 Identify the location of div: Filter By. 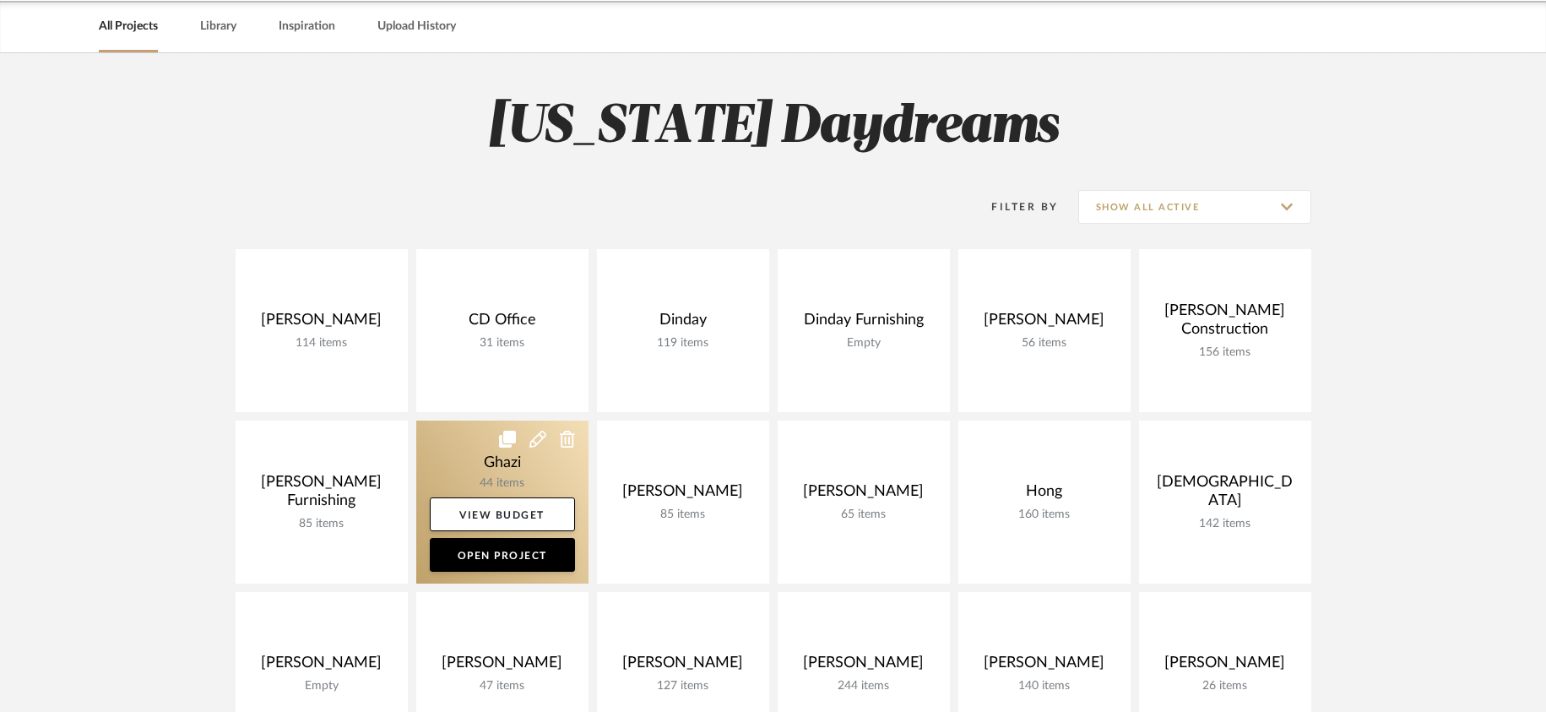
(1014, 207).